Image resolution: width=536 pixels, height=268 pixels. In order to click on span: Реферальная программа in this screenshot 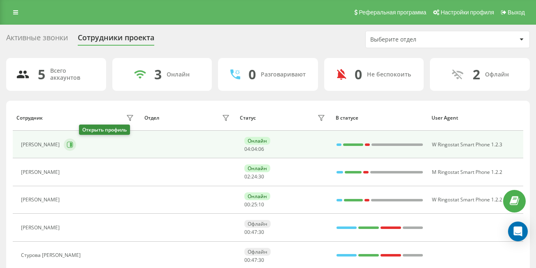, I will do `click(393, 12)`.